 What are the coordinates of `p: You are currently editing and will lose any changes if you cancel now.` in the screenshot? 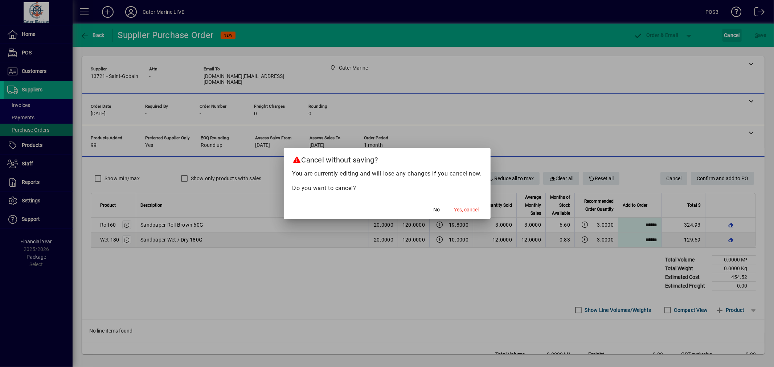 It's located at (387, 174).